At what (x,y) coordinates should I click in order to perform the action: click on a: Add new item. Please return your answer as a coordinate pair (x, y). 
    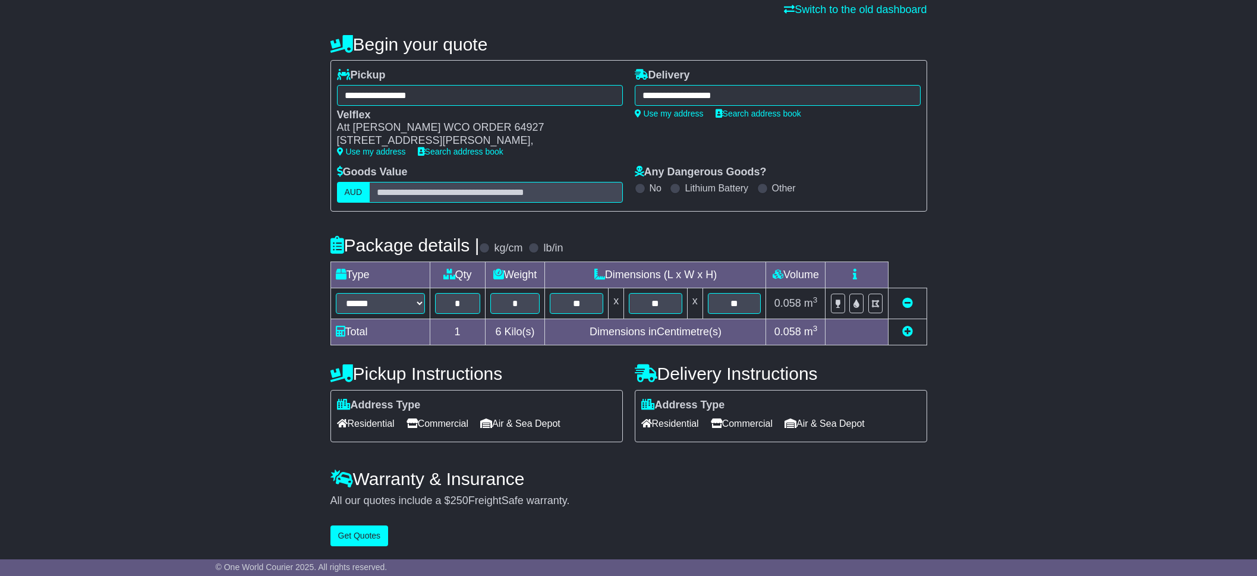
    Looking at the image, I should click on (908, 332).